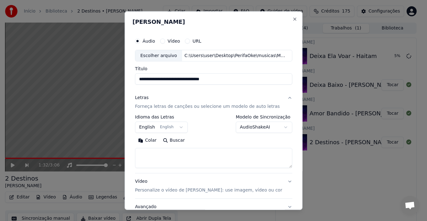 Image resolution: width=427 pixels, height=221 pixels. Describe the element at coordinates (264, 117) in the screenshot. I see `label: Modelo de Sincronização` at that location.